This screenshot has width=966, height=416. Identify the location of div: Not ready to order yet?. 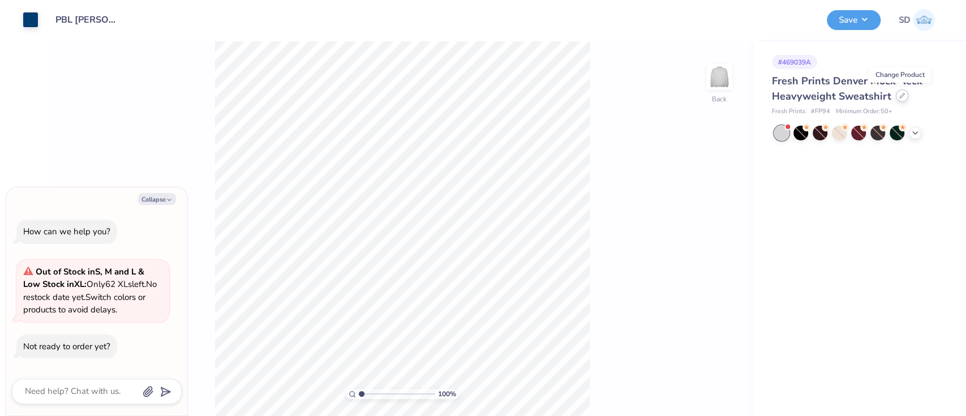
(67, 346).